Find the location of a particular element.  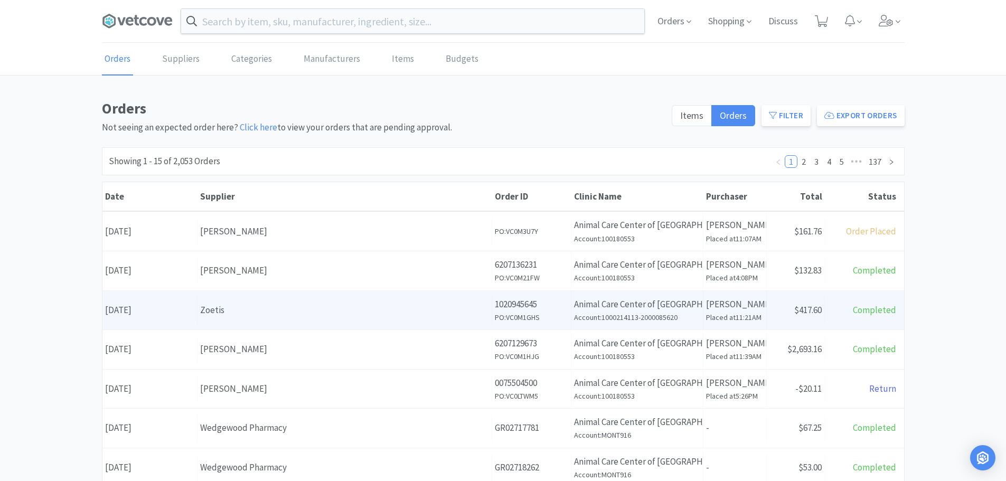

span: -$20.11 is located at coordinates (808, 389).